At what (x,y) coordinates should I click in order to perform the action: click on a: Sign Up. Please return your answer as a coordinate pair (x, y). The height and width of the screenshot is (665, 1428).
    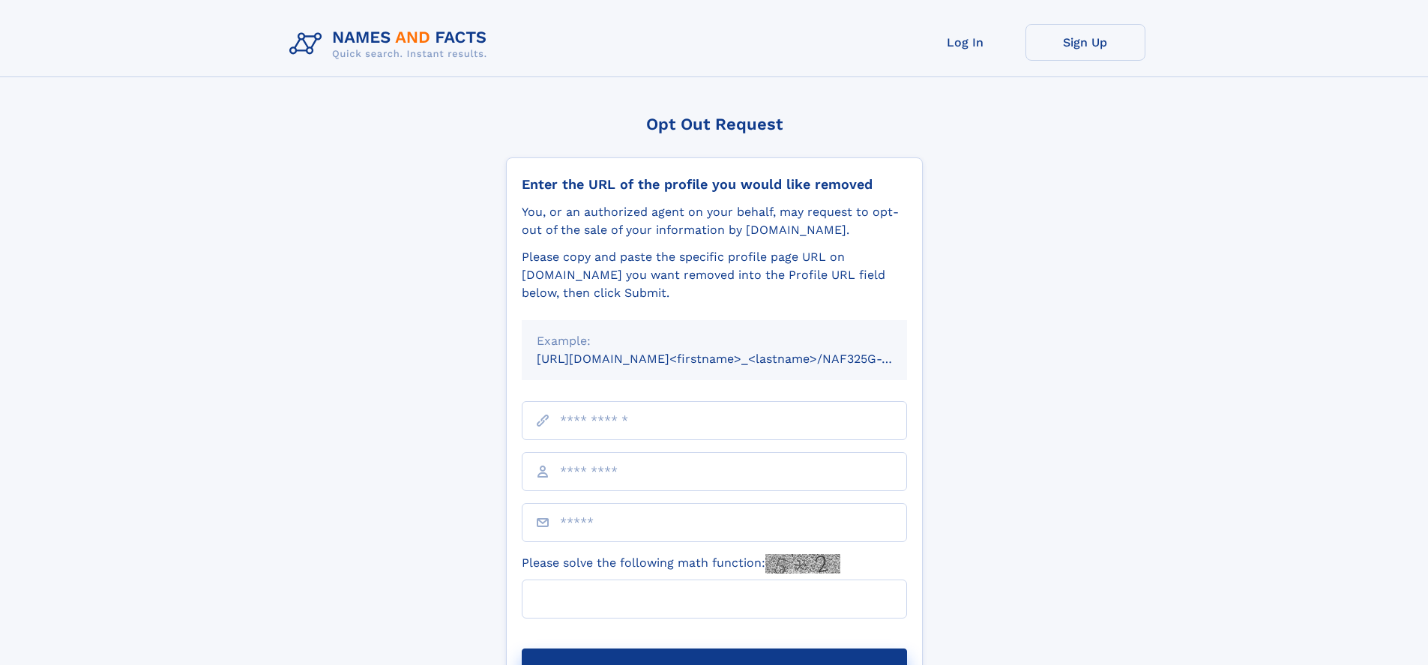
    Looking at the image, I should click on (1086, 42).